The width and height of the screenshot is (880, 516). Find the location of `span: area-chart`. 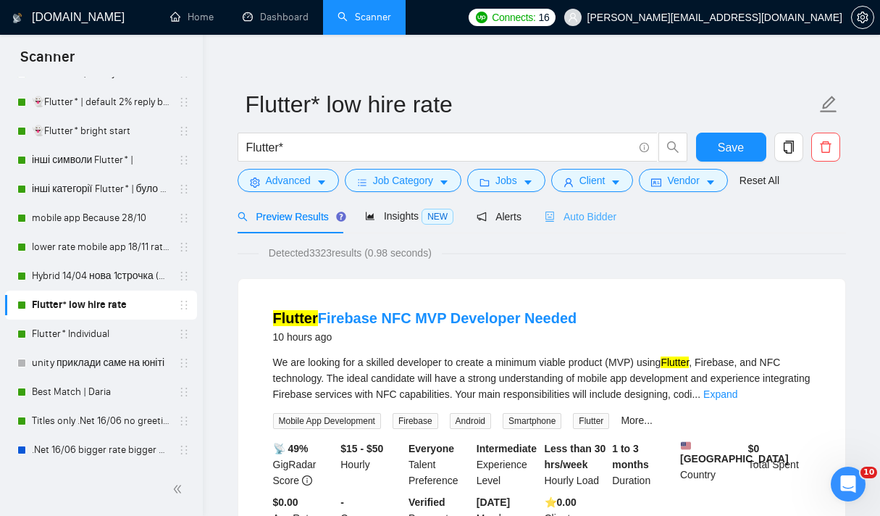

span: area-chart is located at coordinates (370, 216).